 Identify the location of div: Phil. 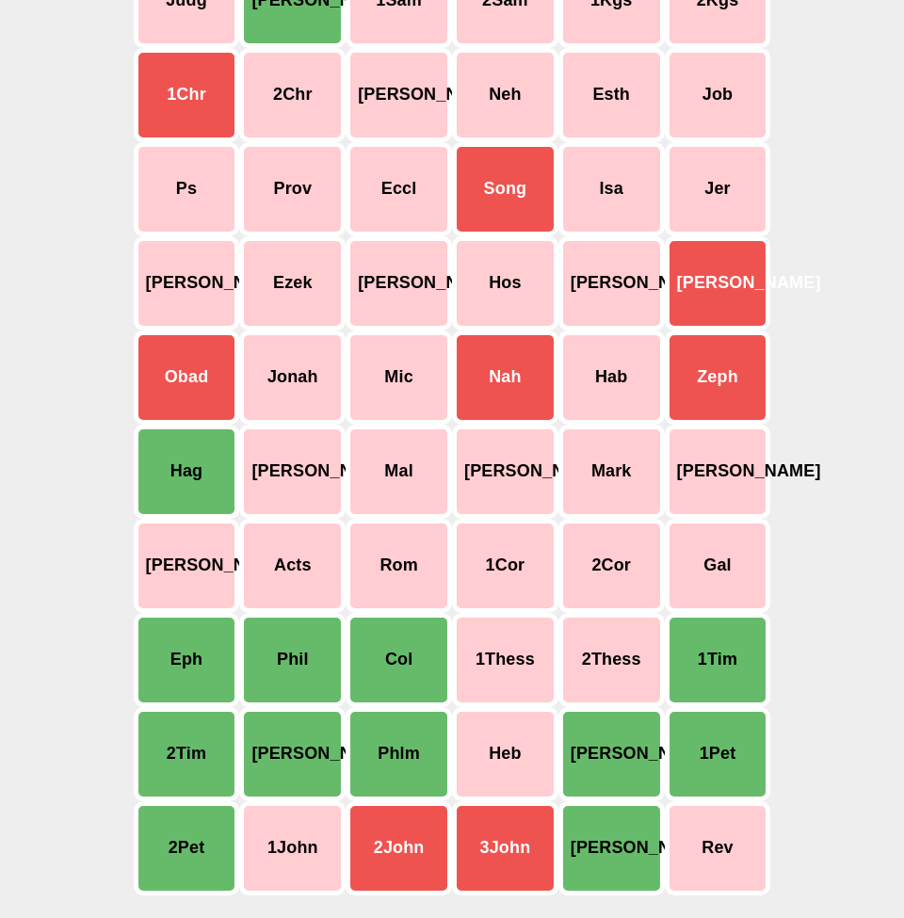
(292, 660).